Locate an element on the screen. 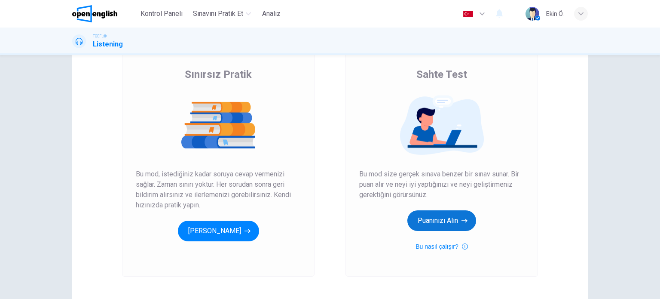 Image resolution: width=660 pixels, height=299 pixels. img: tr is located at coordinates (468, 14).